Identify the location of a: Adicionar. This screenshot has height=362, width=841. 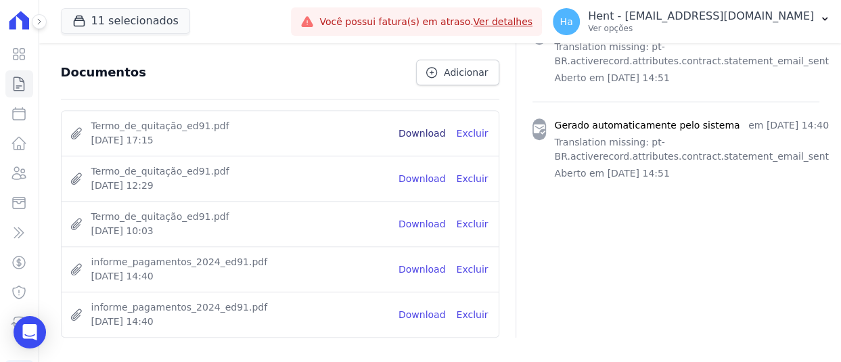
(458, 72).